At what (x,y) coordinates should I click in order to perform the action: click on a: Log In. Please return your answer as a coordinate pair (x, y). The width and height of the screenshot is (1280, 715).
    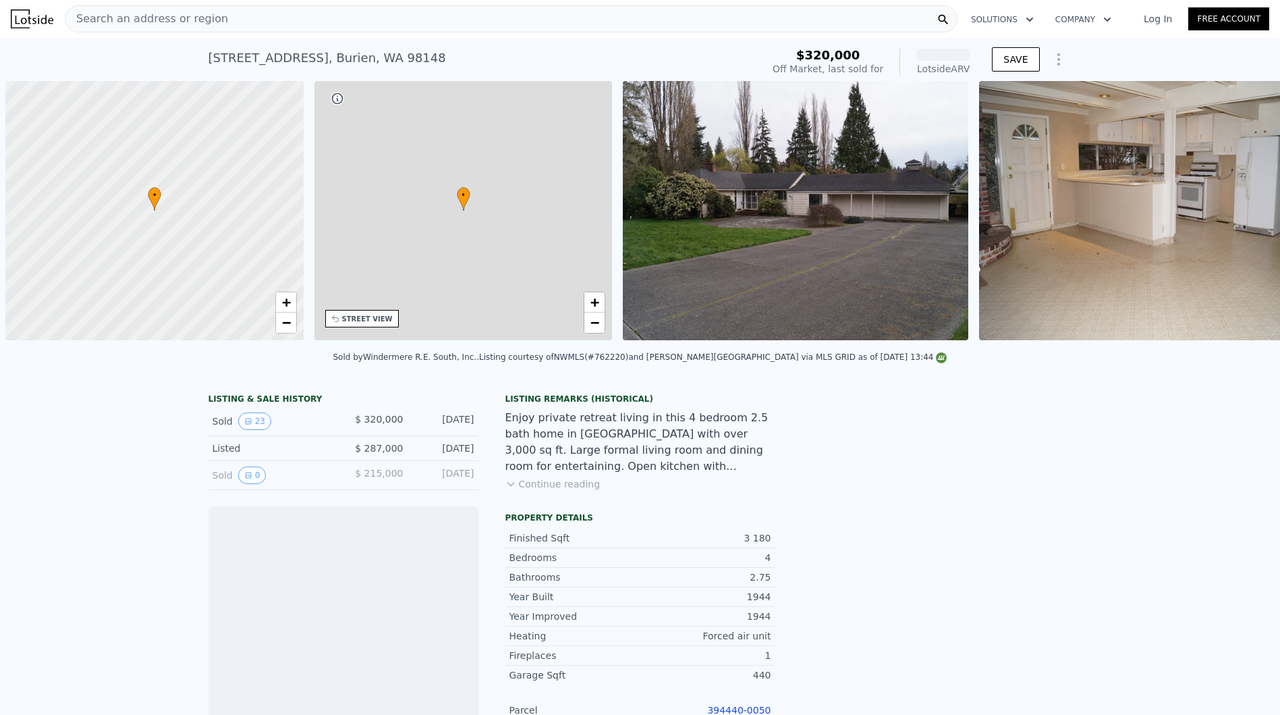
    Looking at the image, I should click on (1158, 19).